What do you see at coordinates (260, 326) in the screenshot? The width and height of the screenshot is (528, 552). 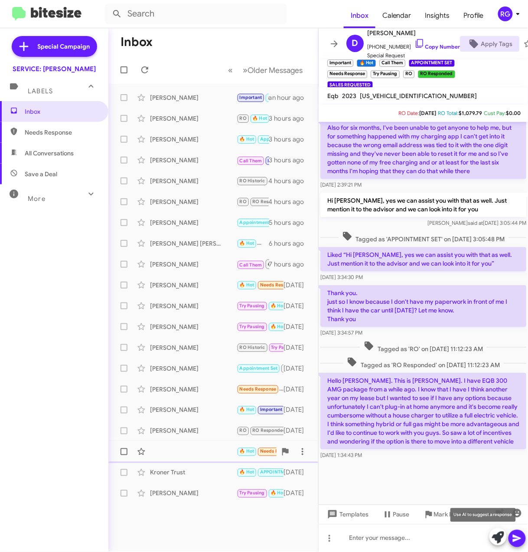 I see `div: Great! I’ll schedule your appointment, we will see you then !` at bounding box center [260, 326].